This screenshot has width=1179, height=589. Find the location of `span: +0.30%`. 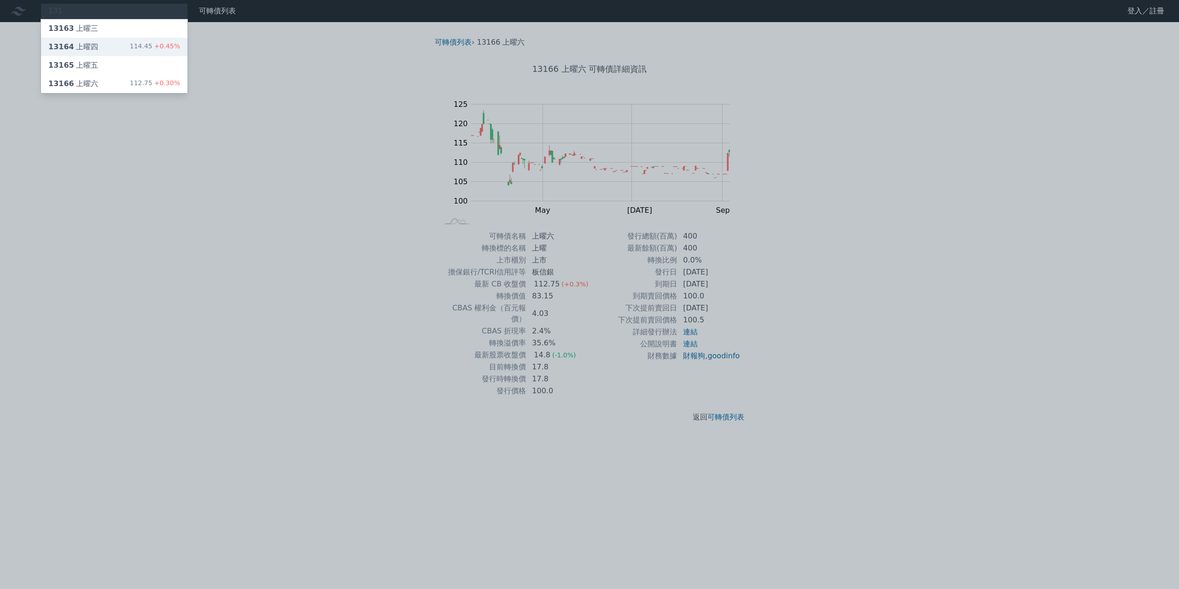

span: +0.30% is located at coordinates (166, 83).